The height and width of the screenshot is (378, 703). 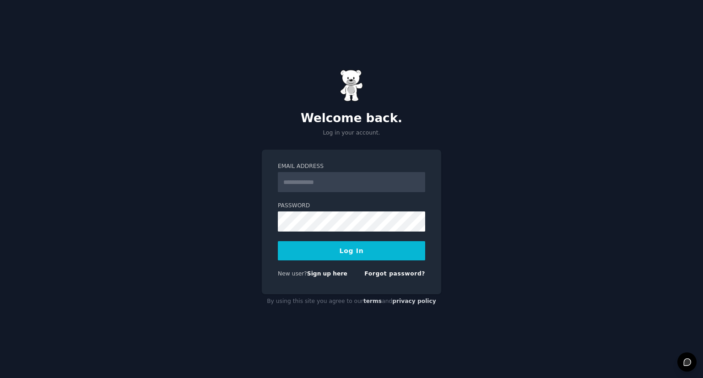 I want to click on a: Sign up here, so click(x=327, y=274).